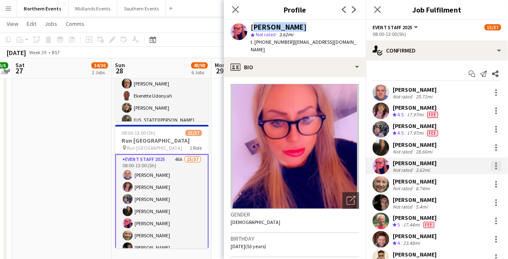 The width and height of the screenshot is (508, 259). I want to click on h3: Profile, so click(295, 10).